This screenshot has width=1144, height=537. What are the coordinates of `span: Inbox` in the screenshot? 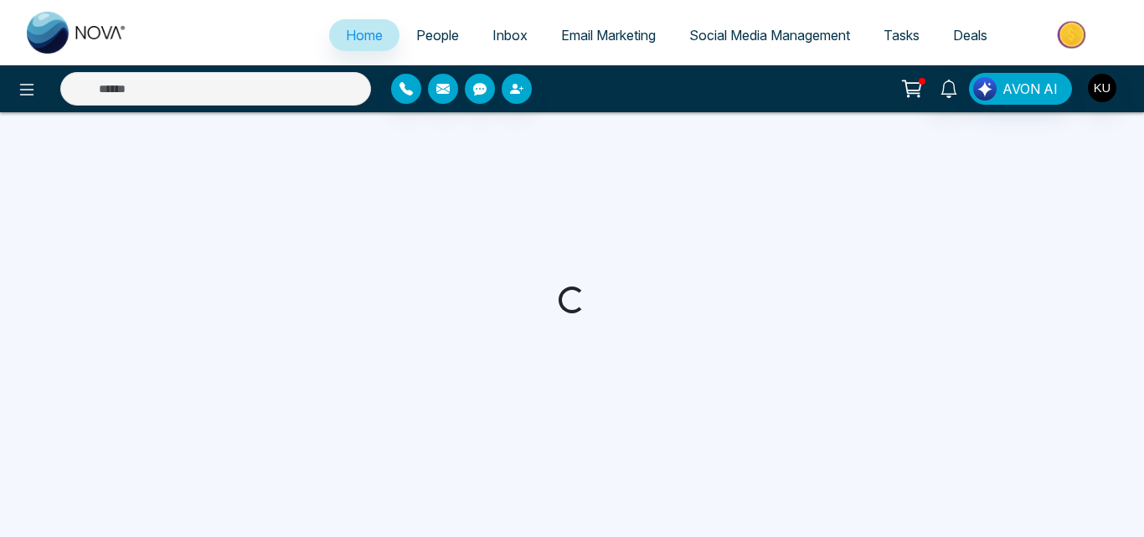 It's located at (510, 35).